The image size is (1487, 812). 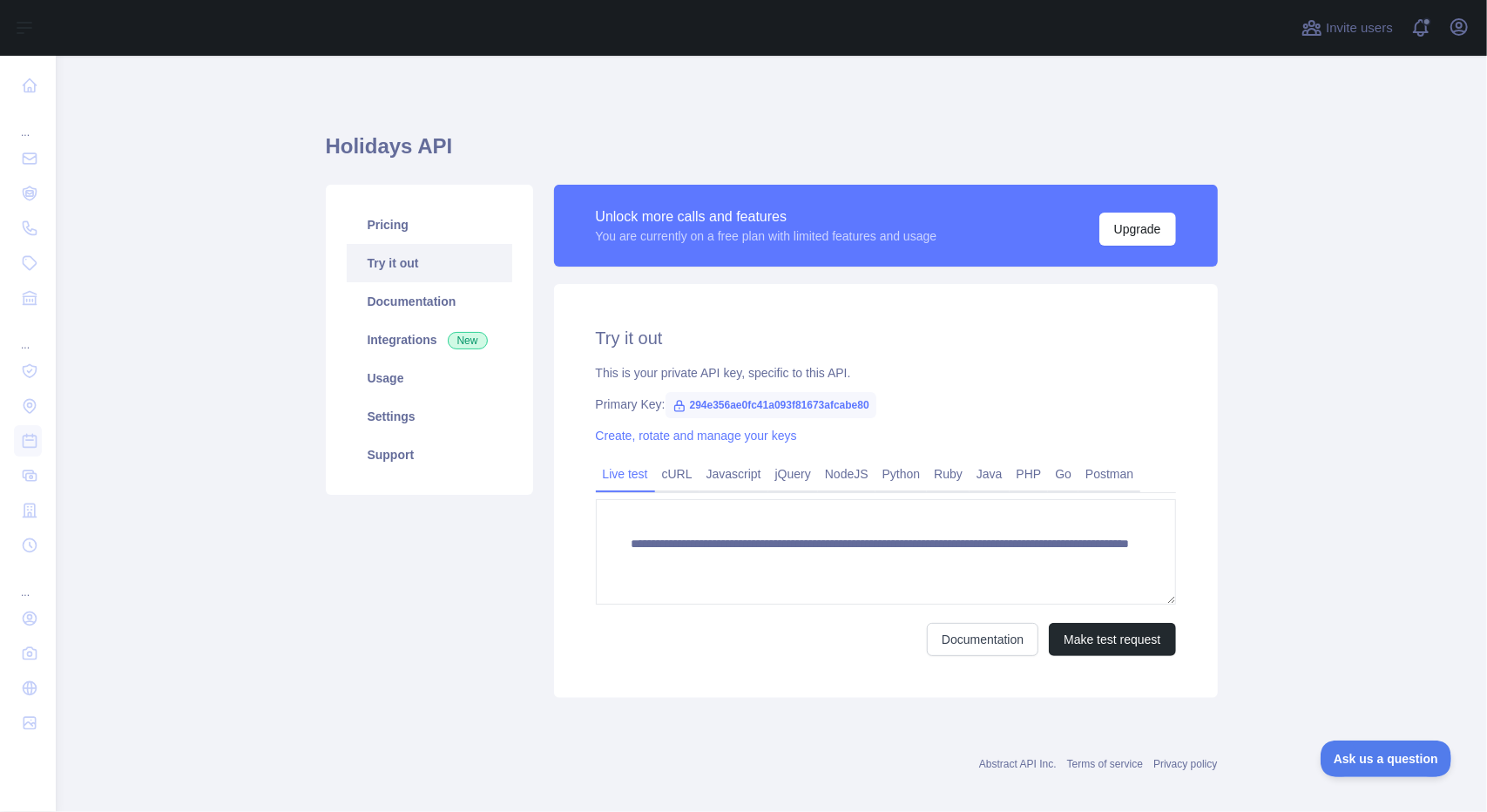 I want to click on h1: Holidays API, so click(x=772, y=153).